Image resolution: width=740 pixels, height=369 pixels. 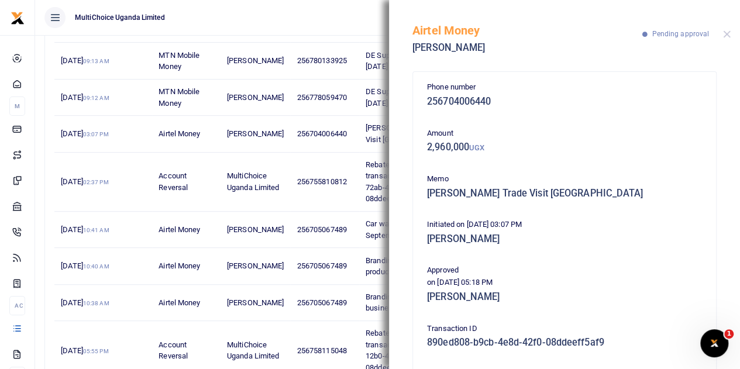 What do you see at coordinates (96, 61) in the screenshot?
I see `small: 09:13 AM` at bounding box center [96, 61].